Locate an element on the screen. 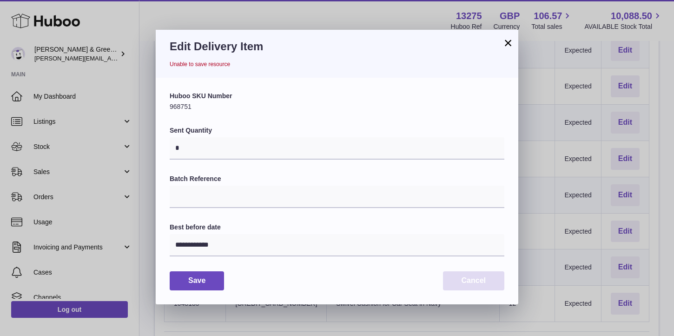 The height and width of the screenshot is (336, 674). label: Huboo SKU Number is located at coordinates (337, 96).